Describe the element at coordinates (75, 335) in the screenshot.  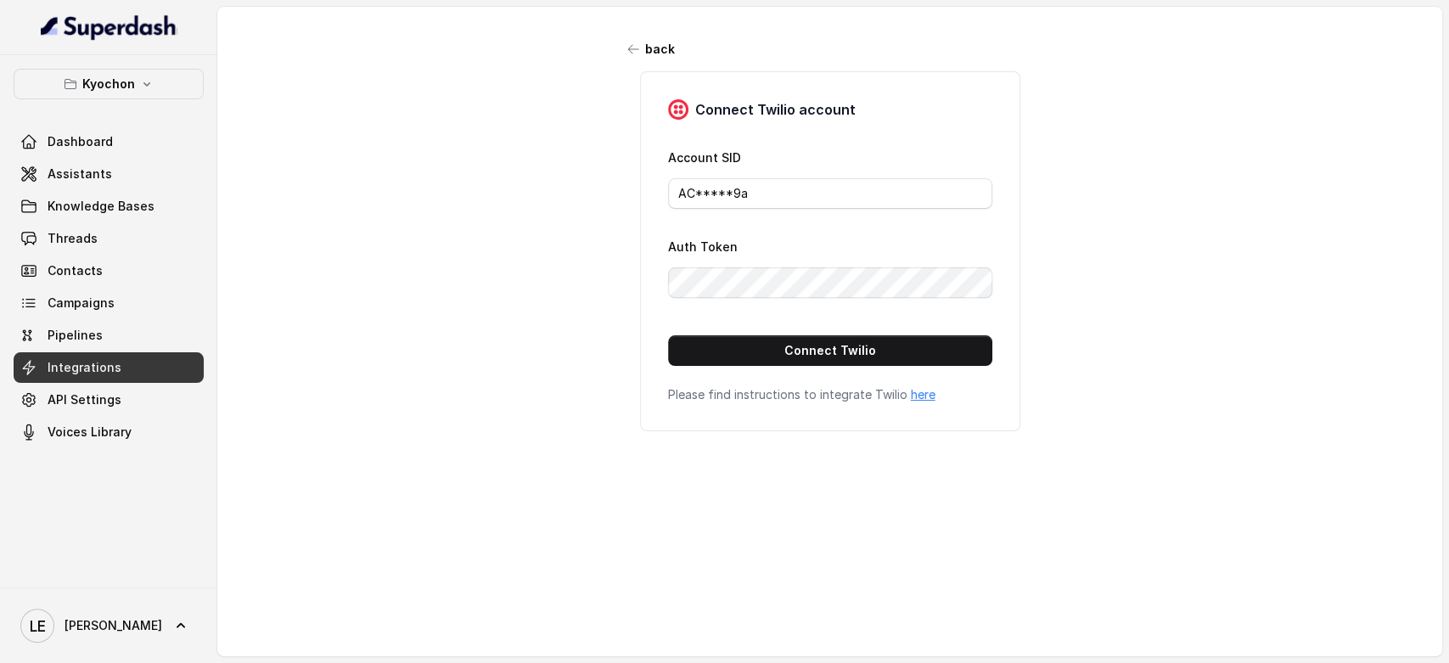
I see `span: Pipelines` at that location.